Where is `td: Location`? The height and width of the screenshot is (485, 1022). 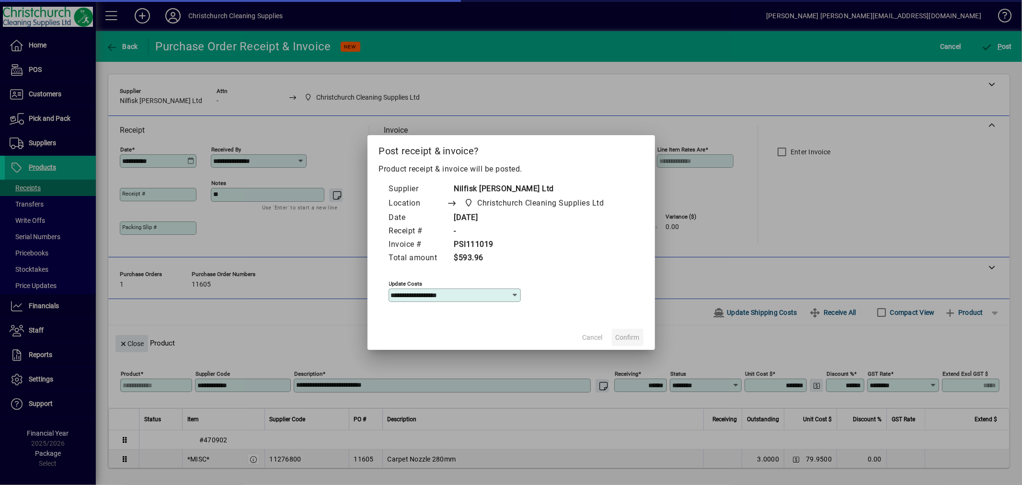
td: Location is located at coordinates (418, 204).